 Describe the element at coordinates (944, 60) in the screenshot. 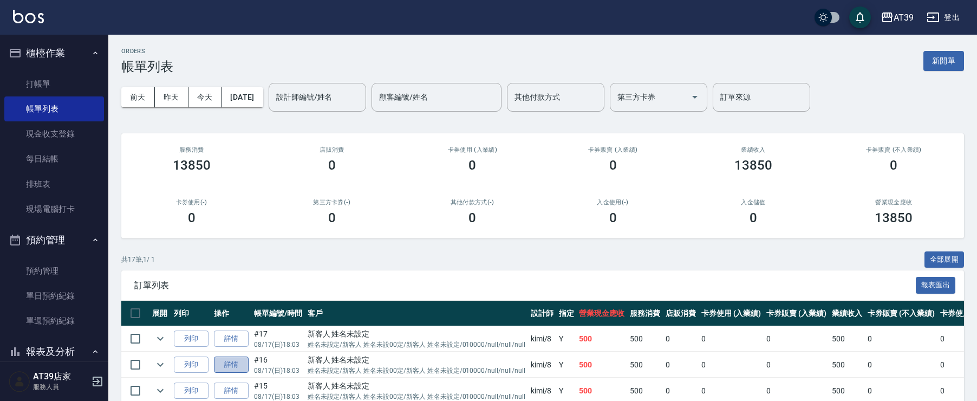

I see `a: 新開單` at that location.